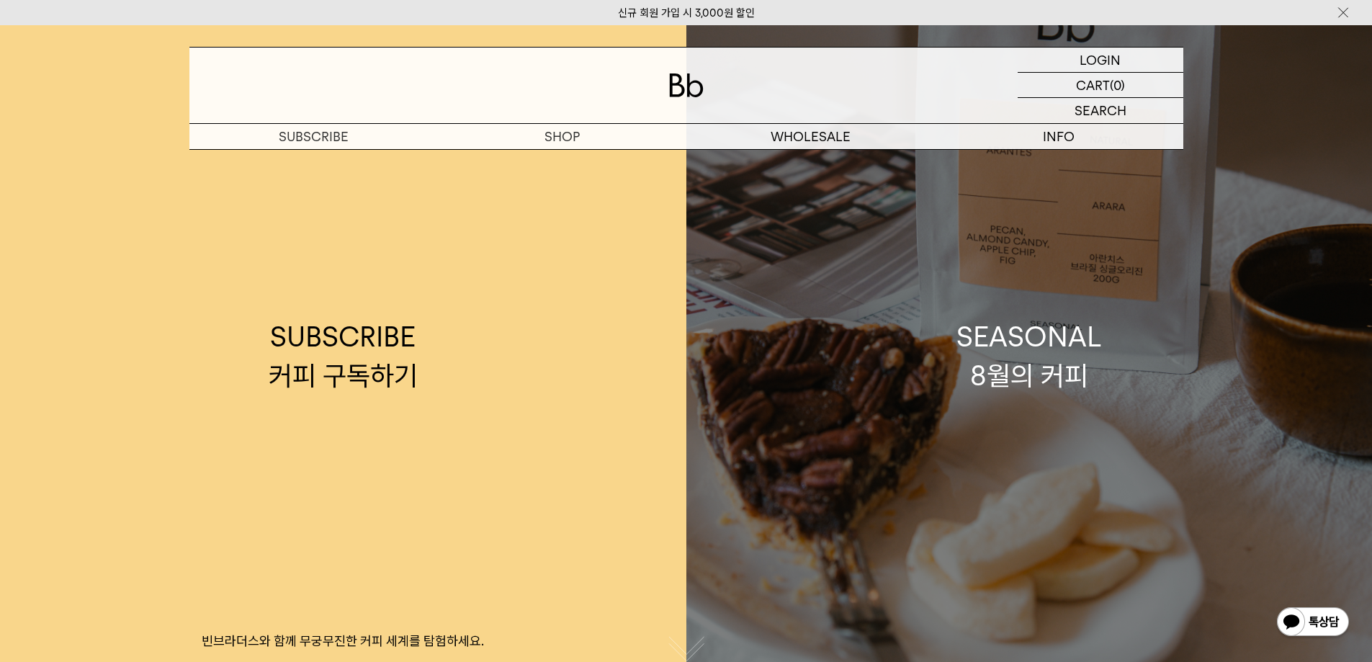  Describe the element at coordinates (686, 85) in the screenshot. I see `img: 로고` at that location.